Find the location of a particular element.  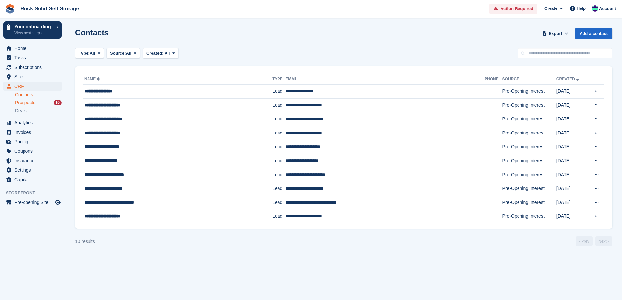

a: Your onboarding View next steps is located at coordinates (32, 30).